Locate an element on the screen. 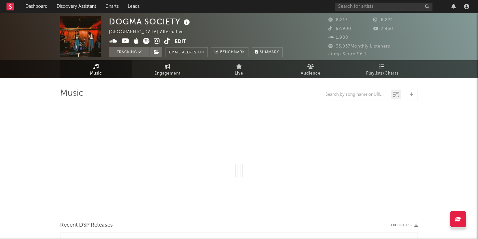 The width and height of the screenshot is (478, 239). div: DOGMA SOCIETY is located at coordinates (150, 21).